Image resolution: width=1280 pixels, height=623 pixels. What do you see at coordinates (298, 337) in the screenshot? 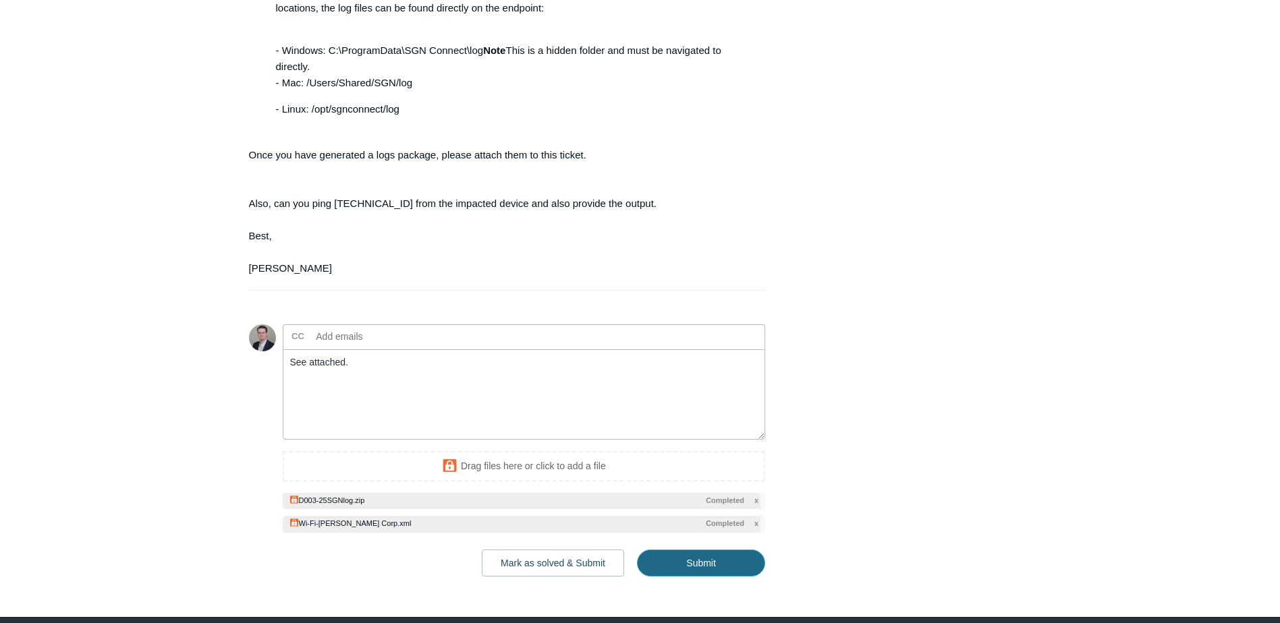
I see `label: CC` at bounding box center [298, 337].